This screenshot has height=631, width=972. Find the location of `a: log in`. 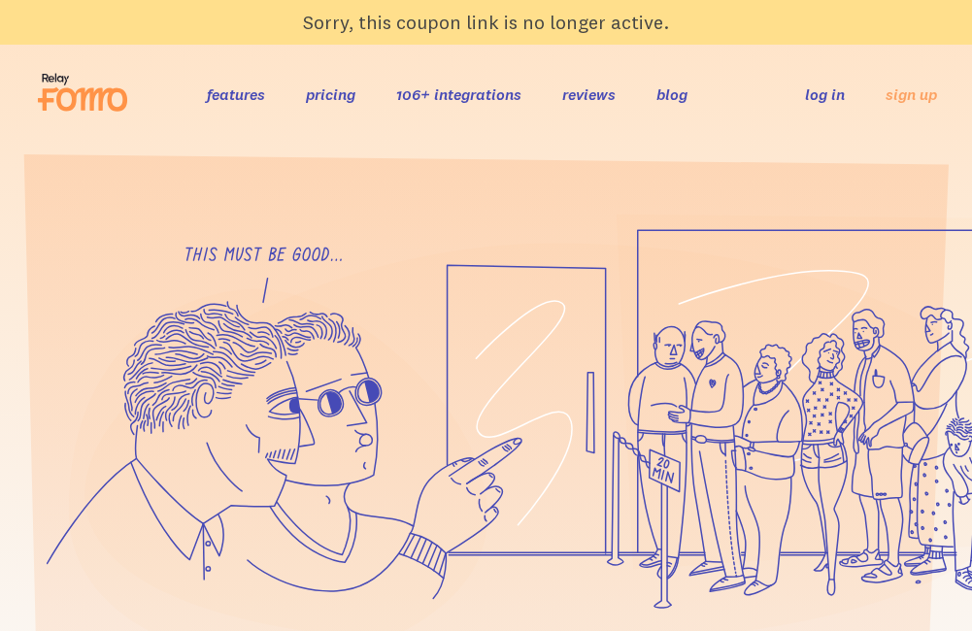

a: log in is located at coordinates (824, 94).